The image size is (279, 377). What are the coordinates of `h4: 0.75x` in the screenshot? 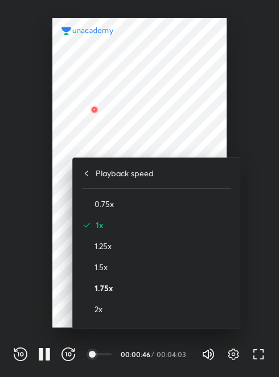 It's located at (162, 204).